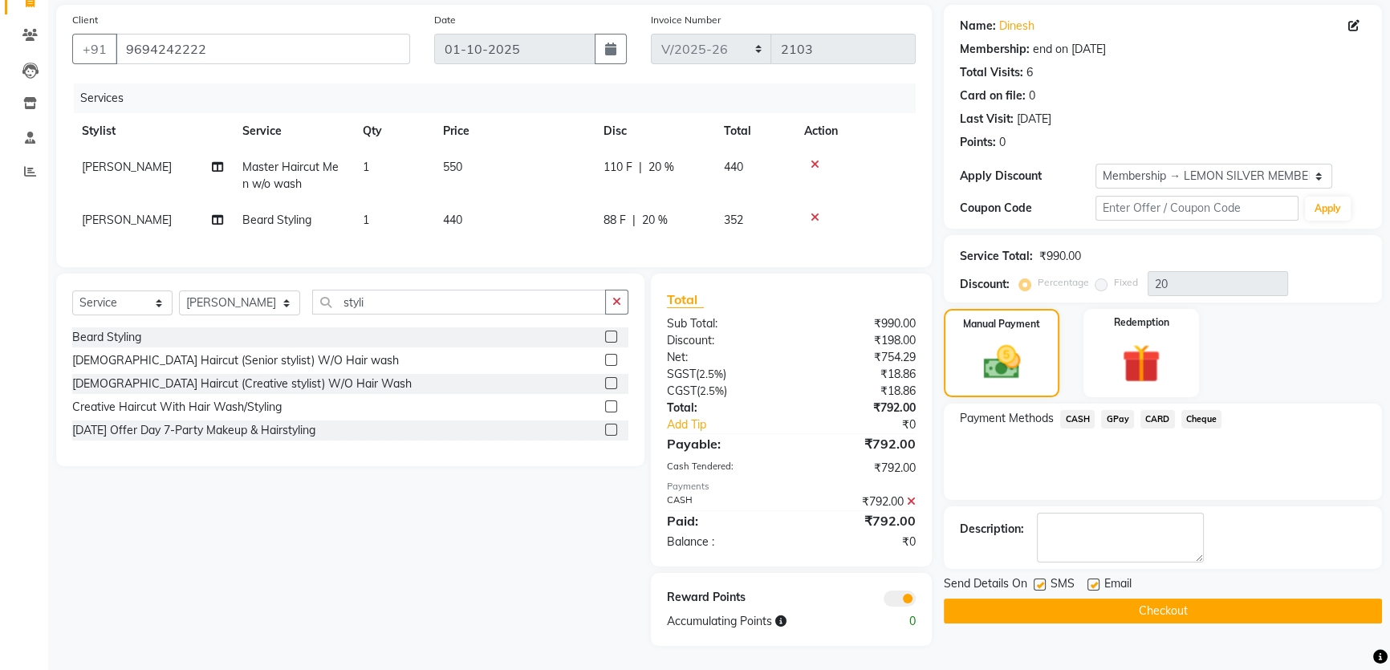  Describe the element at coordinates (723, 521) in the screenshot. I see `div: Paid:` at that location.